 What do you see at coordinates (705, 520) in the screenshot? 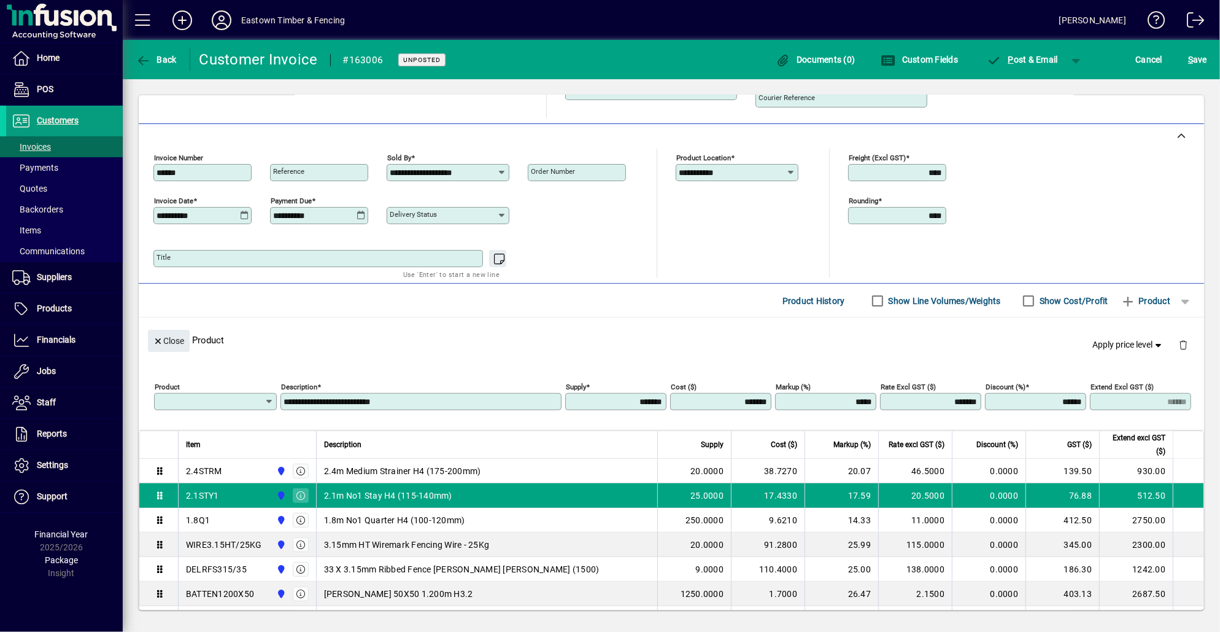
I see `span: 250.0000` at bounding box center [705, 520].